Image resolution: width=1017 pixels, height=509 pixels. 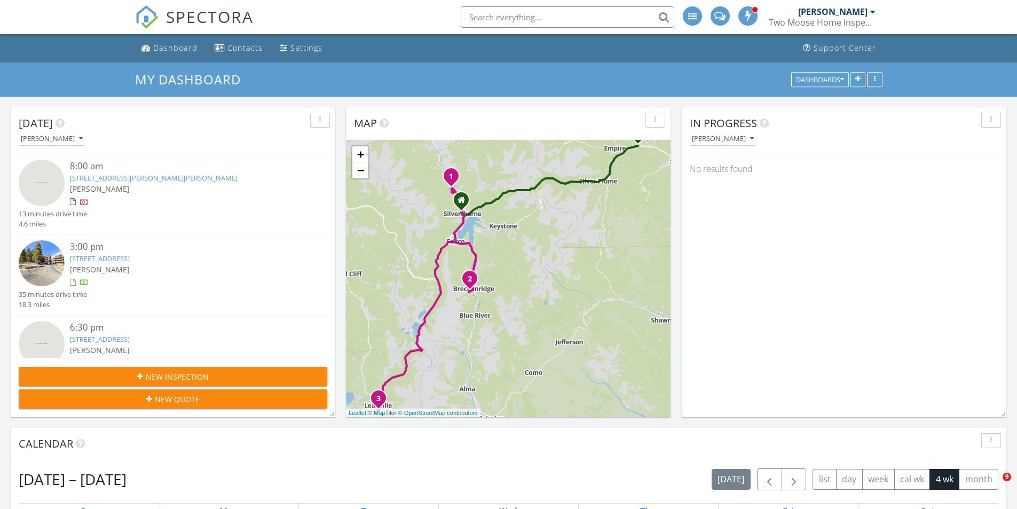 I want to click on div: 143 Beasley Rd, Silverthorne, CO 80498, so click(x=454, y=179).